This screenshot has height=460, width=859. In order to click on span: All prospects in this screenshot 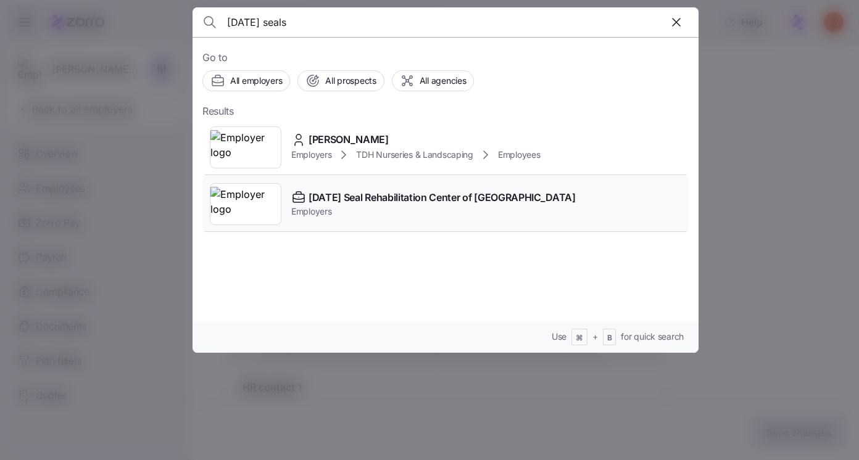, I will do `click(350, 81)`.